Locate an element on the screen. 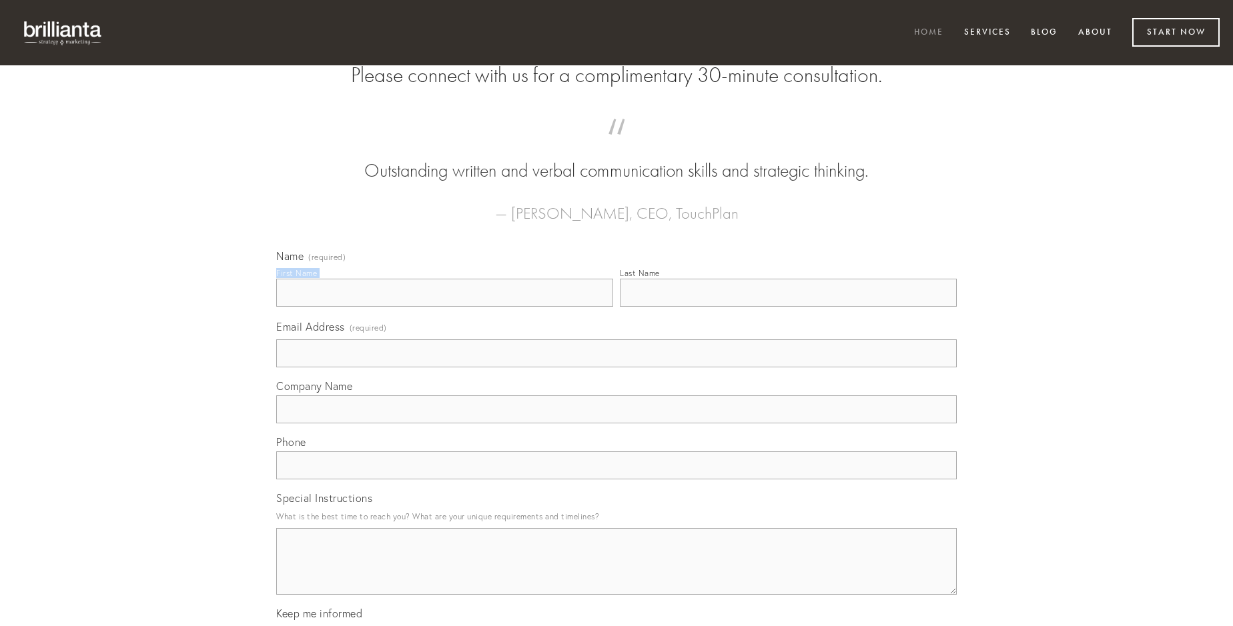 The height and width of the screenshot is (626, 1233). a: Home is located at coordinates (929, 33).